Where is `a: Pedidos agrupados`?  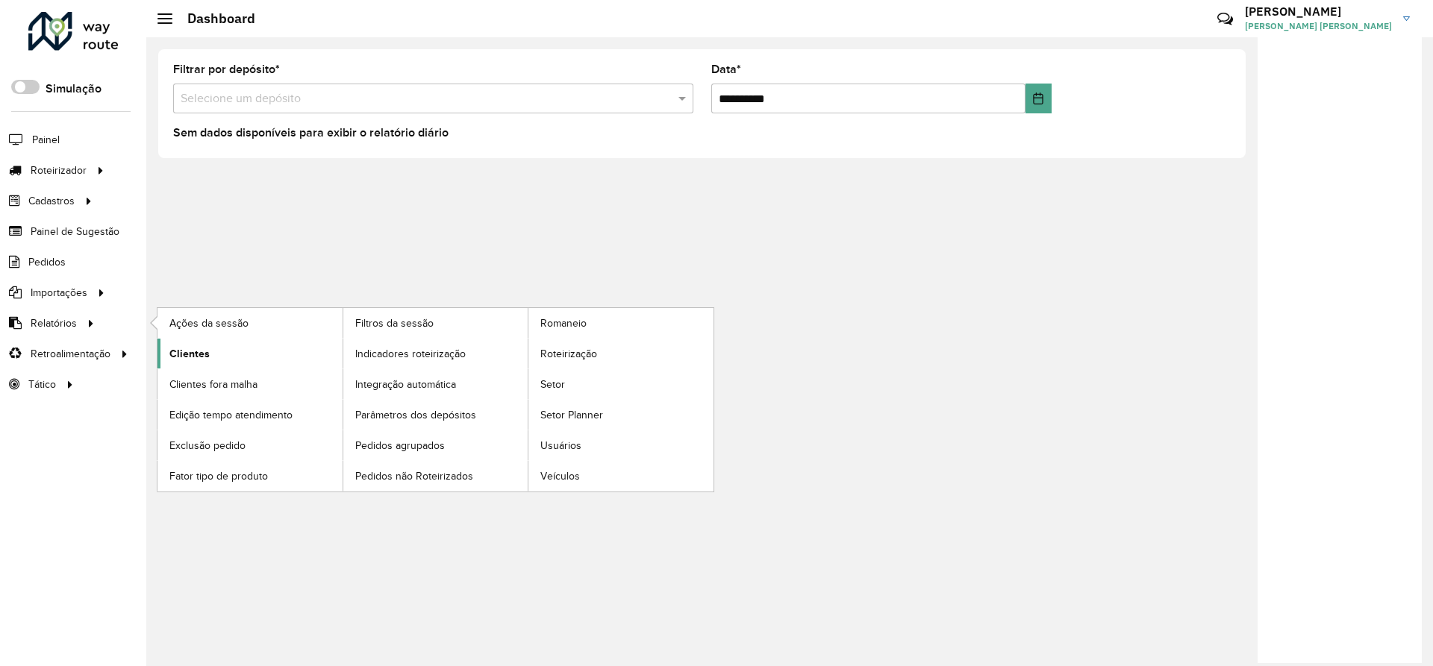
a: Pedidos agrupados is located at coordinates (436, 445).